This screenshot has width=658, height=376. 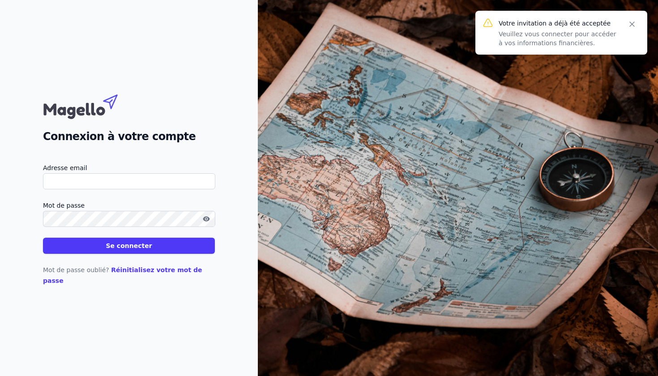 I want to click on a: Réinitialisez votre mot de passe, so click(x=123, y=275).